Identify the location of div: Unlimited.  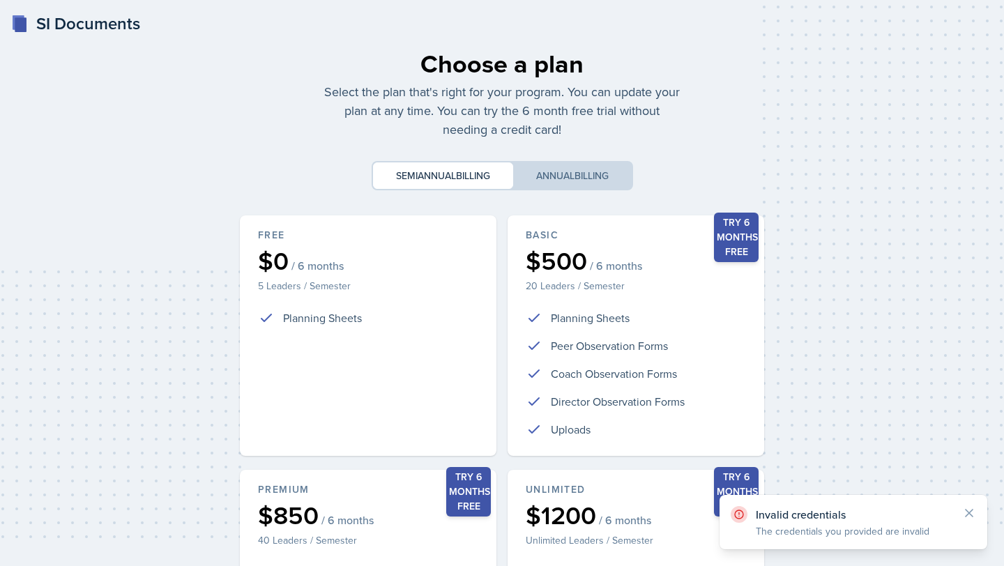
(636, 489).